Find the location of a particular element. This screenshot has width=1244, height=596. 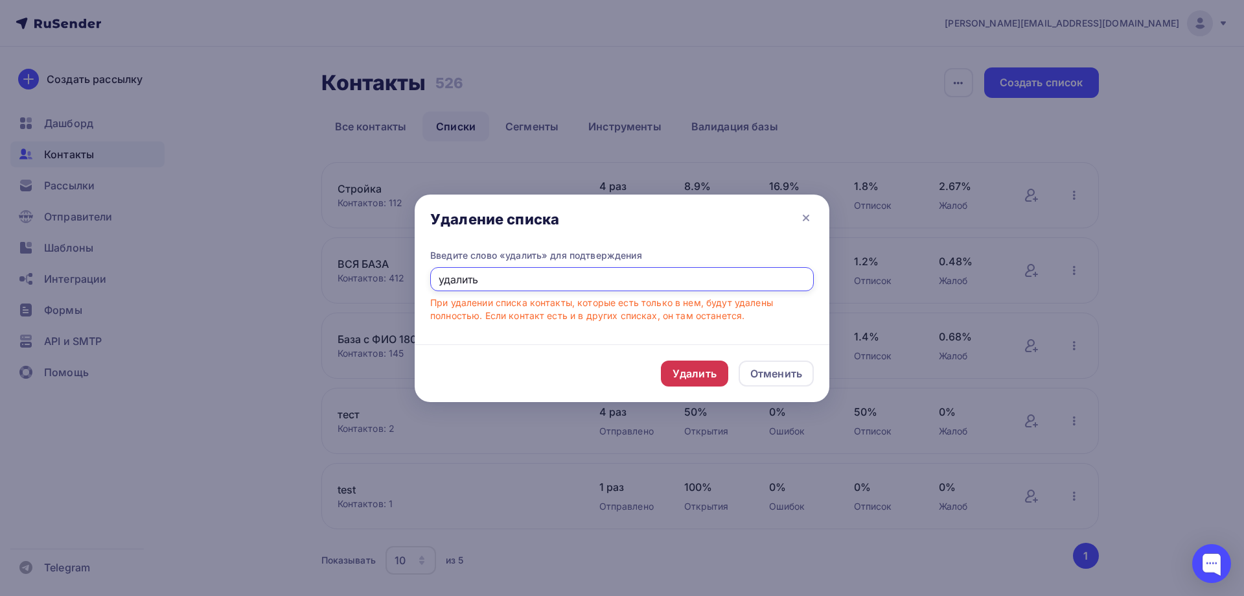

input: Удалить is located at coordinates (622, 279).